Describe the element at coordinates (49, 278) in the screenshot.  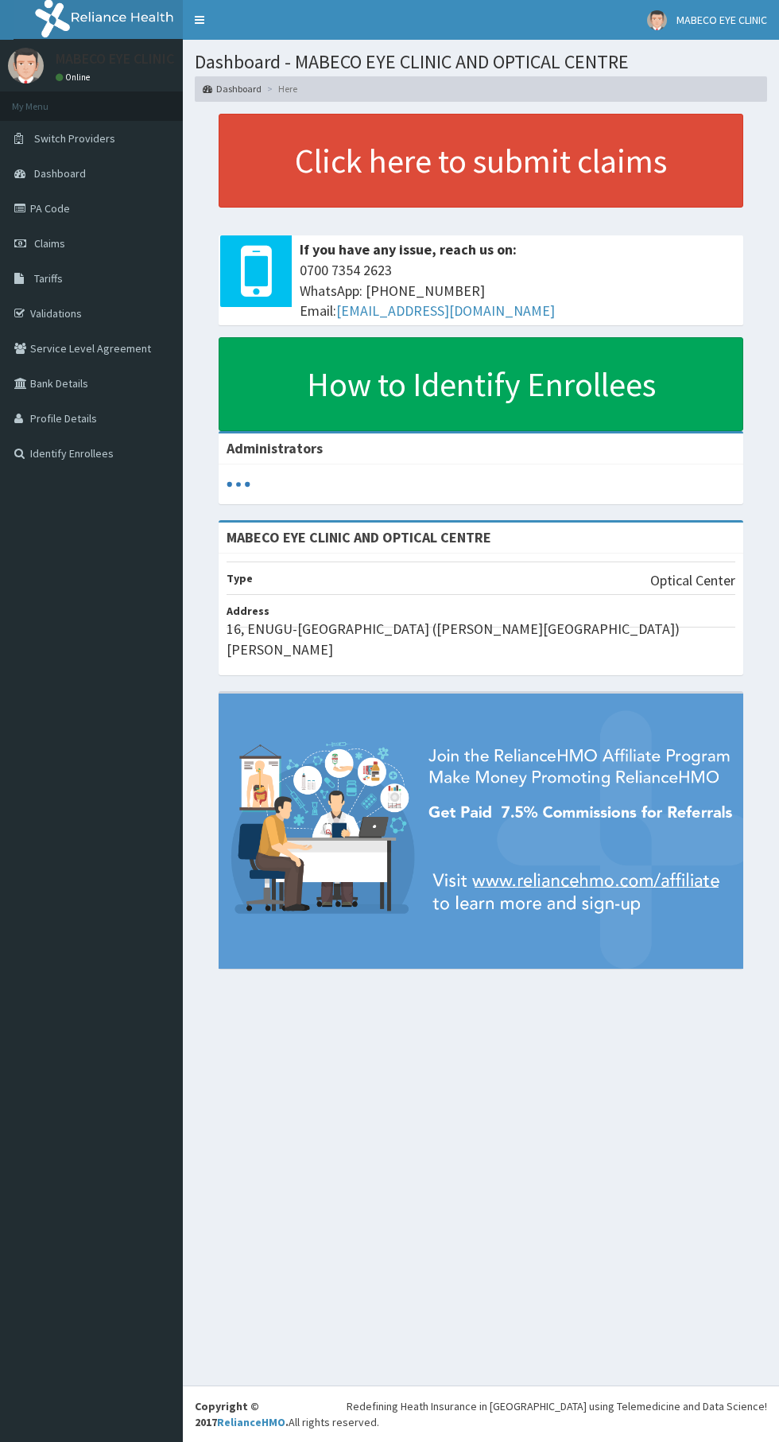
I see `span: Tariffs` at that location.